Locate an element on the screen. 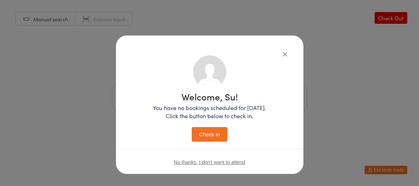  button: No thanks, I don't want to attend is located at coordinates (210, 163).